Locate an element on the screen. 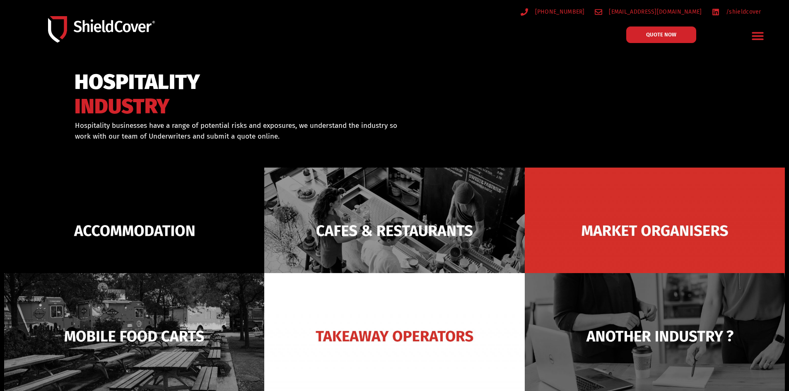 This screenshot has height=391, width=789. span: /shieldcover is located at coordinates (742, 12).